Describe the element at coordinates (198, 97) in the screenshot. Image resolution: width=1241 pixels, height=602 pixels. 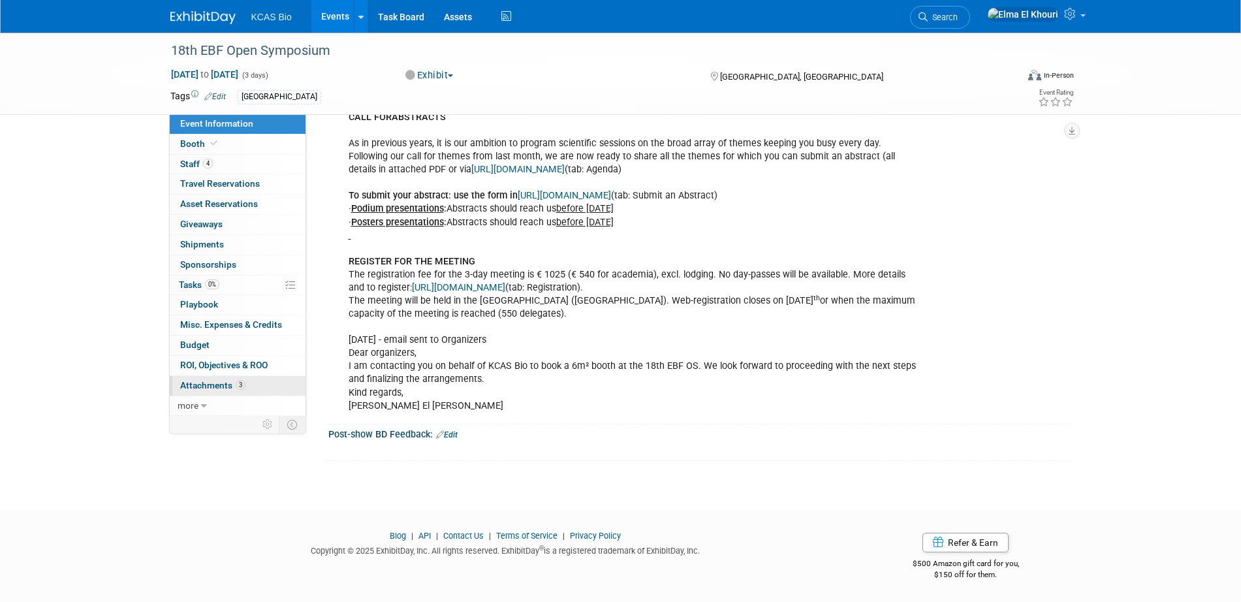
I see `td: Tags` at that location.